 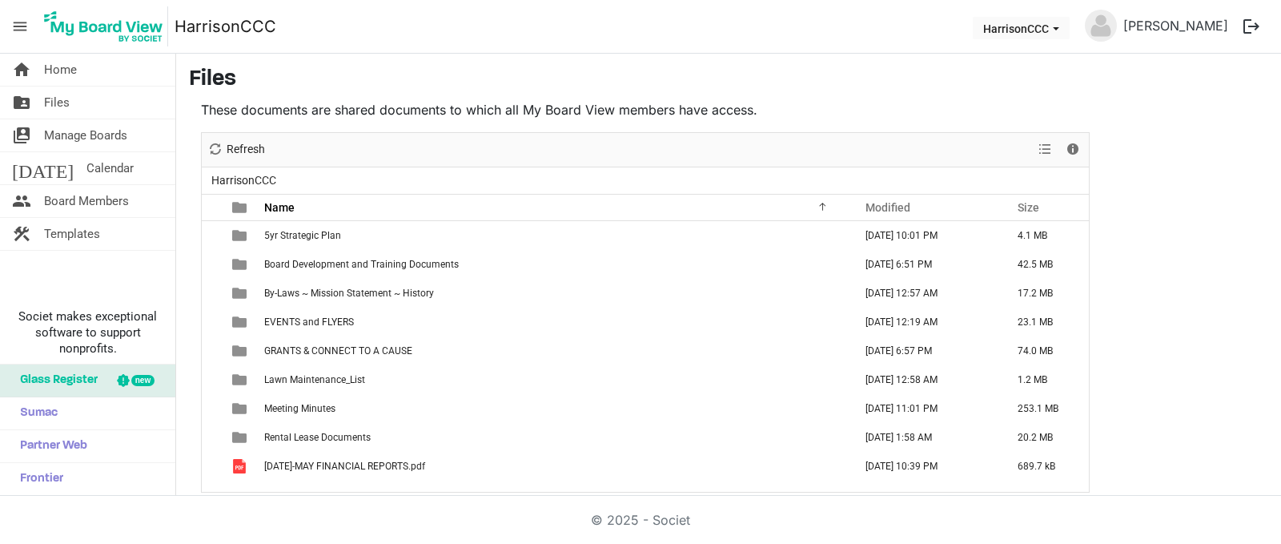 What do you see at coordinates (103, 26) in the screenshot?
I see `img: My Board View Logo` at bounding box center [103, 26].